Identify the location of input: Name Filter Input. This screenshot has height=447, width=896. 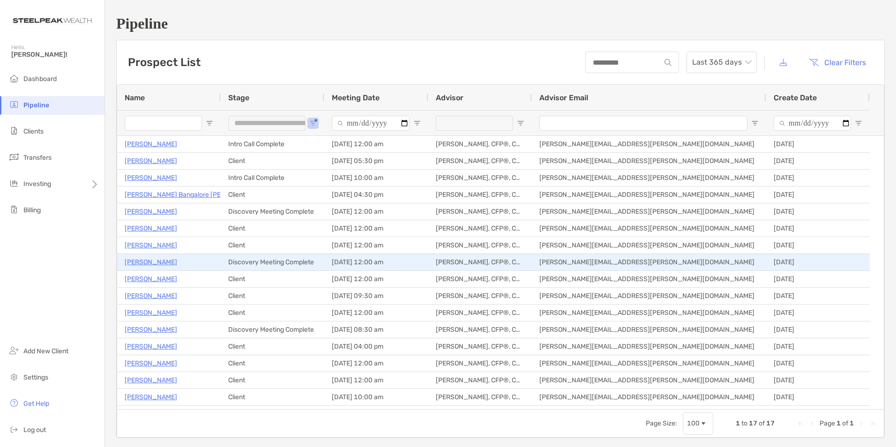
(163, 123).